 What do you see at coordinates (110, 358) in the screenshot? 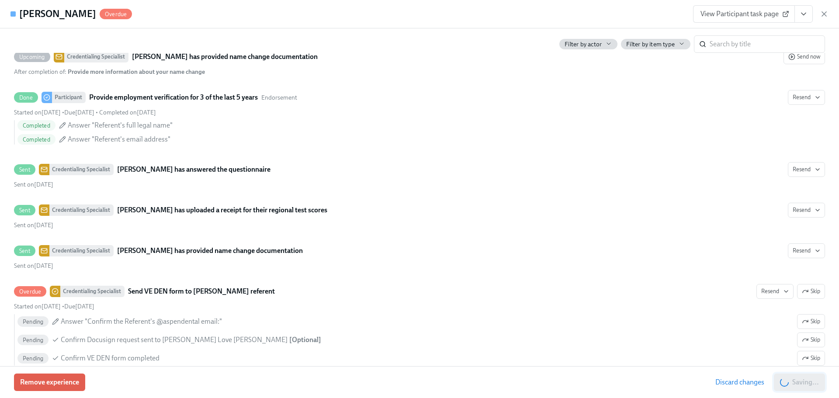
I see `span: Confirm VE DEN form completed` at bounding box center [110, 358].